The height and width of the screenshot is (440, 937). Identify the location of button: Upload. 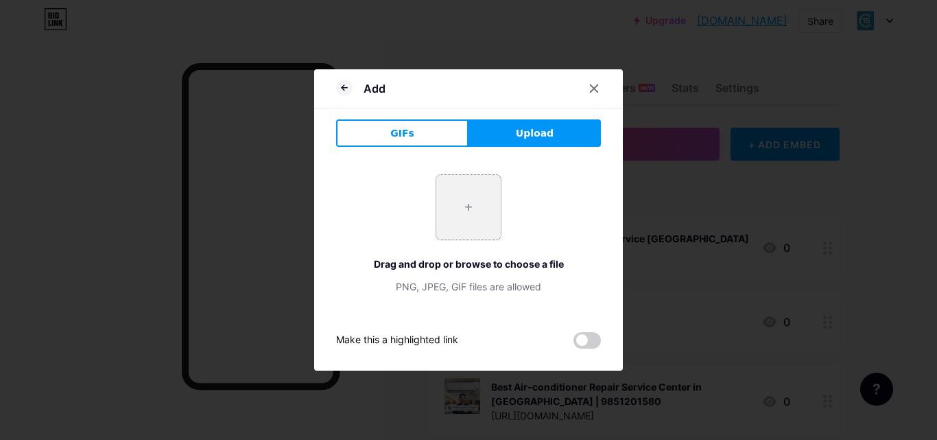
(534, 133).